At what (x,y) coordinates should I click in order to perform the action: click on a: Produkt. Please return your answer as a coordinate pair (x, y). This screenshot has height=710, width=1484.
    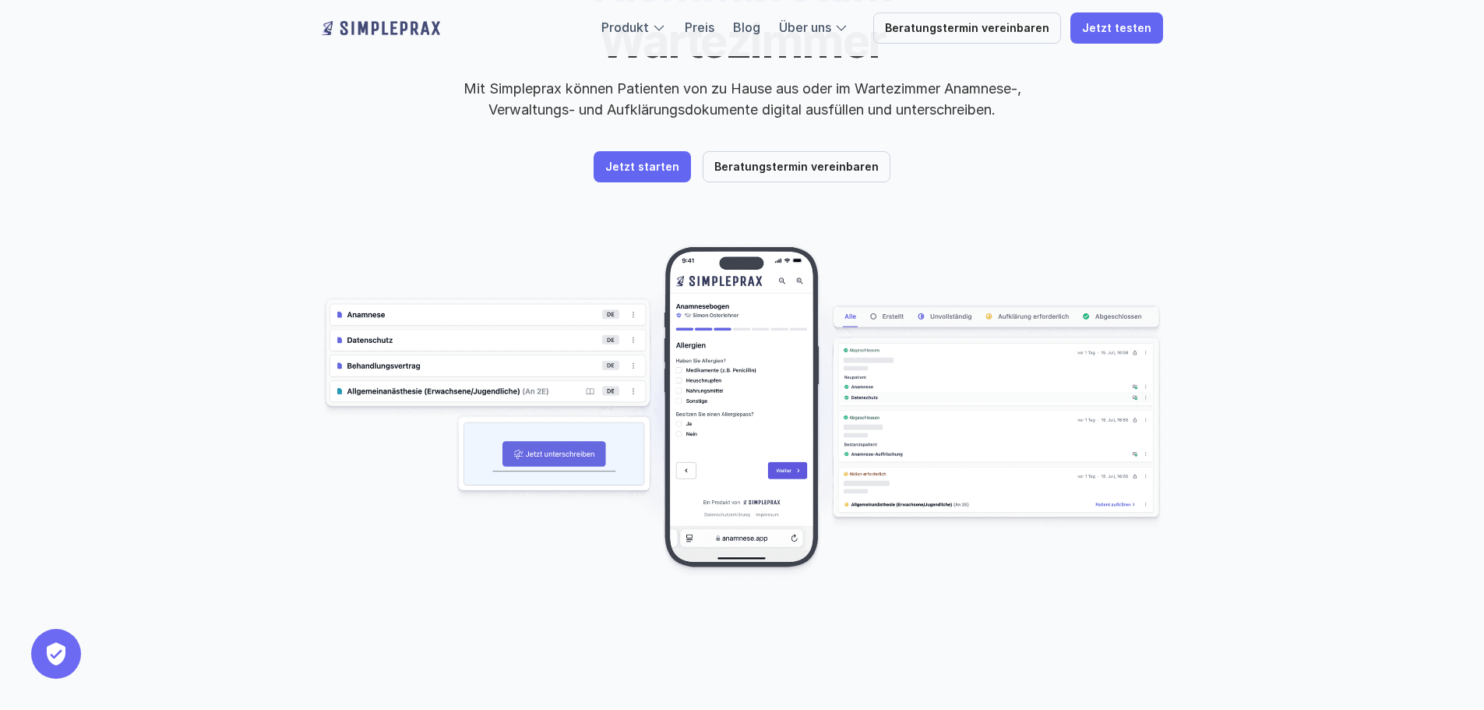
    Looking at the image, I should click on (625, 27).